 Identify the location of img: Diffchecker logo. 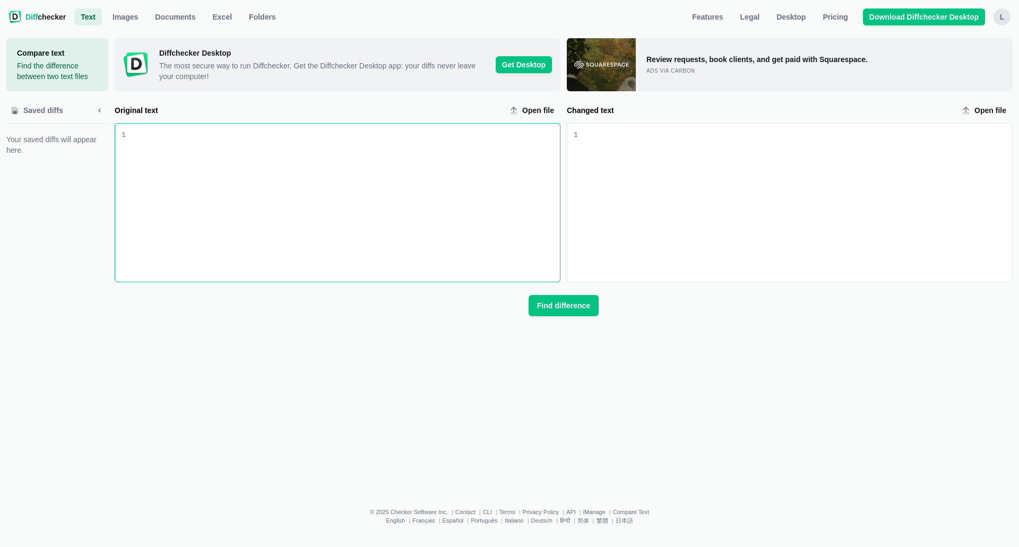
(15, 17).